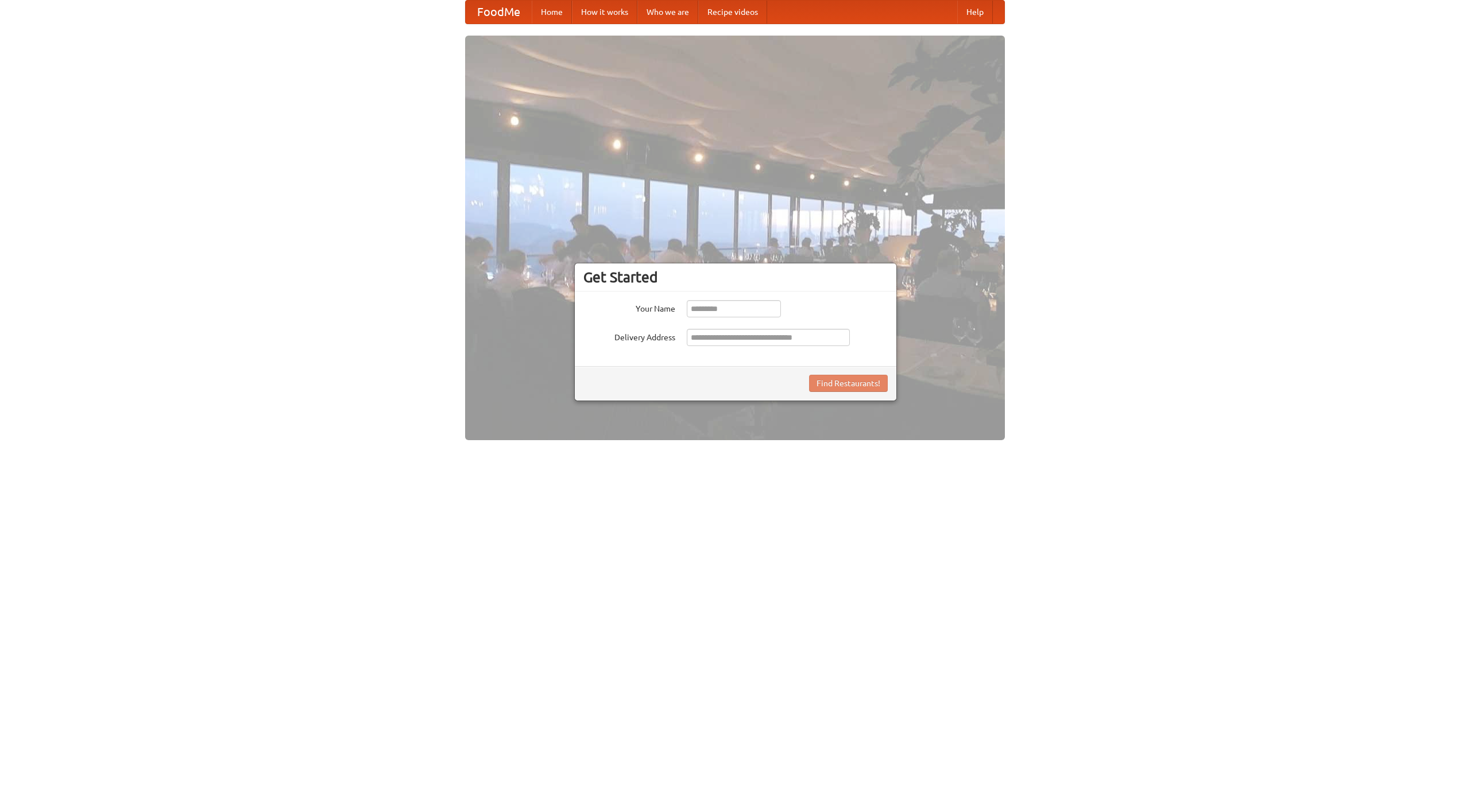 The image size is (1470, 812). What do you see at coordinates (629, 307) in the screenshot?
I see `label: Your Name` at bounding box center [629, 307].